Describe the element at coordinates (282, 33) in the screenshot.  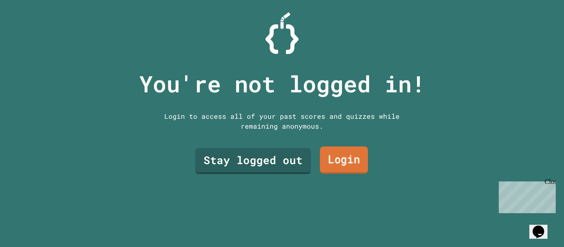
I see `img: Logo.svg` at that location.